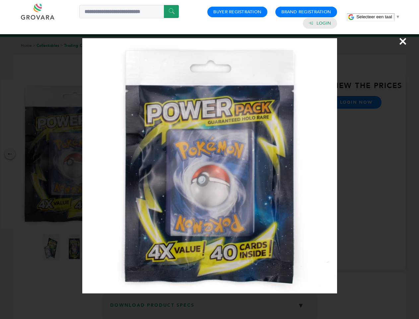 The height and width of the screenshot is (319, 419). What do you see at coordinates (378, 17) in the screenshot?
I see `a: Selecteer een taal​` at bounding box center [378, 17].